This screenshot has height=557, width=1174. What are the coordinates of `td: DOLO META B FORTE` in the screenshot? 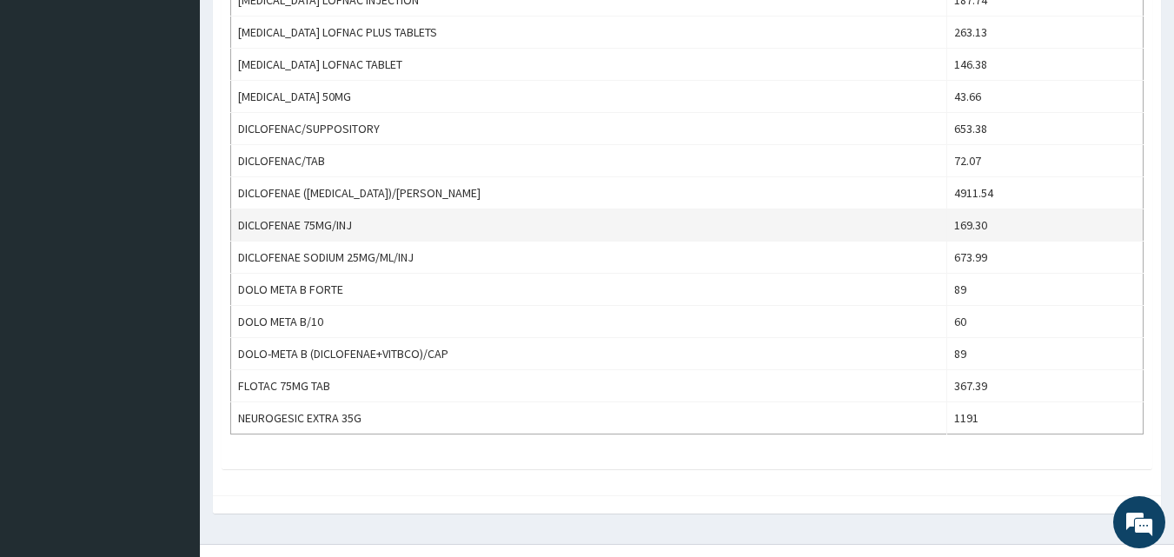 It's located at (589, 289).